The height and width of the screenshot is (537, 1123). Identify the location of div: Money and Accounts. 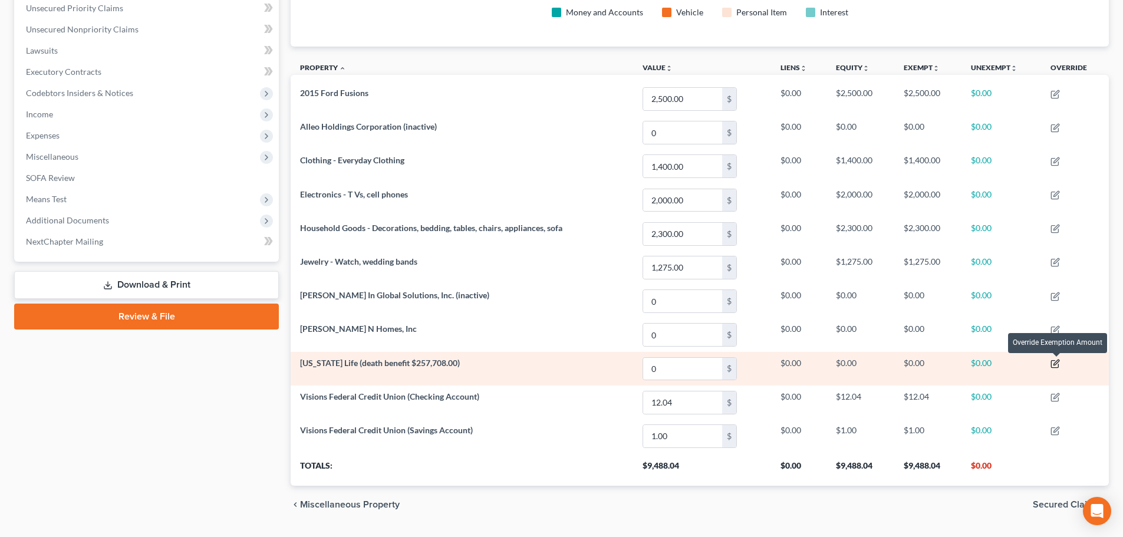
(604, 12).